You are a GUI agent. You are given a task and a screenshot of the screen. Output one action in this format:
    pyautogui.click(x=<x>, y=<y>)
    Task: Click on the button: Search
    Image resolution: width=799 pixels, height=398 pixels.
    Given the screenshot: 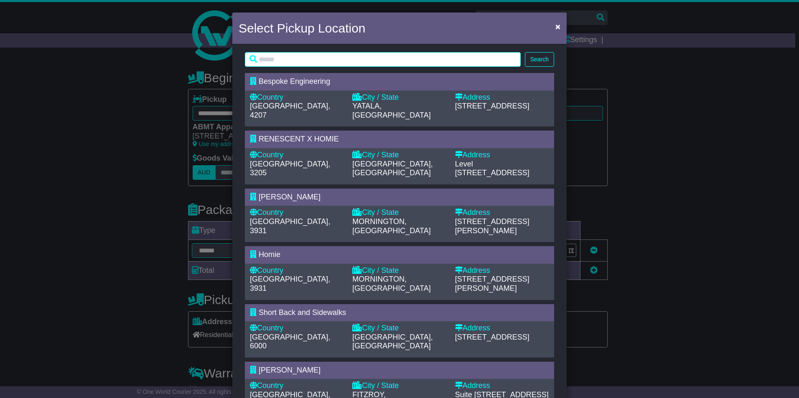 What is the action you would take?
    pyautogui.click(x=539, y=59)
    